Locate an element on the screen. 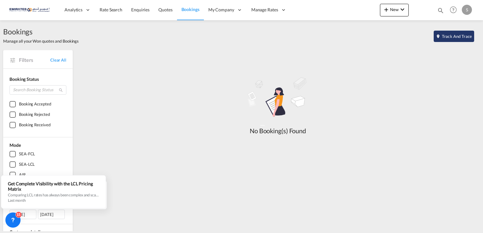 This screenshot has width=483, height=233. div: Booking Rejected is located at coordinates (34, 115).